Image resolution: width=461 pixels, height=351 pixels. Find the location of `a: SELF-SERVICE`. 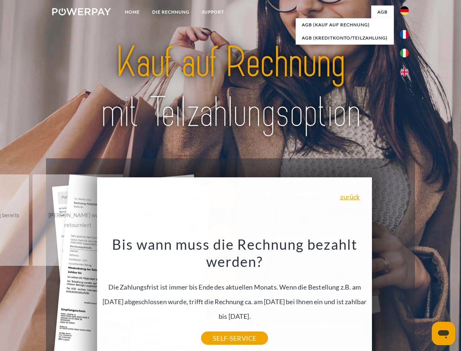

a: SELF-SERVICE is located at coordinates (235, 338).